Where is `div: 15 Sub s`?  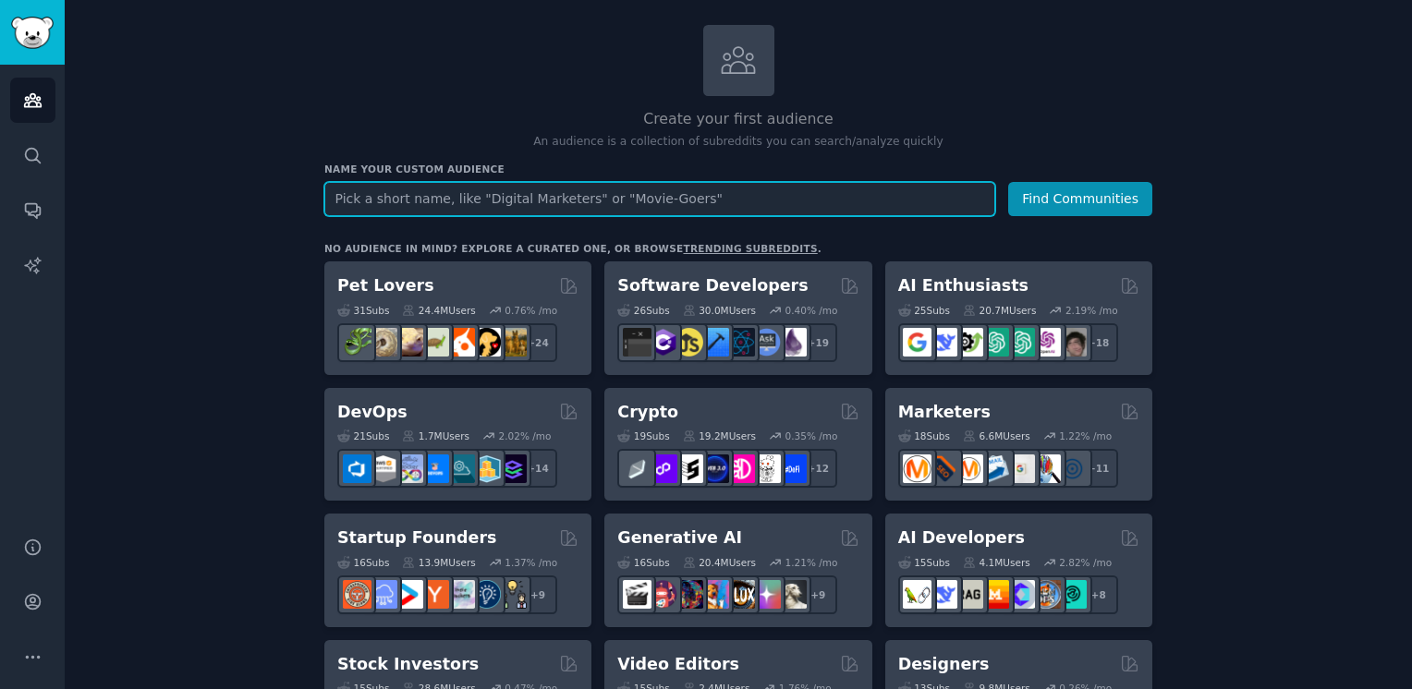
div: 15 Sub s is located at coordinates (924, 563).